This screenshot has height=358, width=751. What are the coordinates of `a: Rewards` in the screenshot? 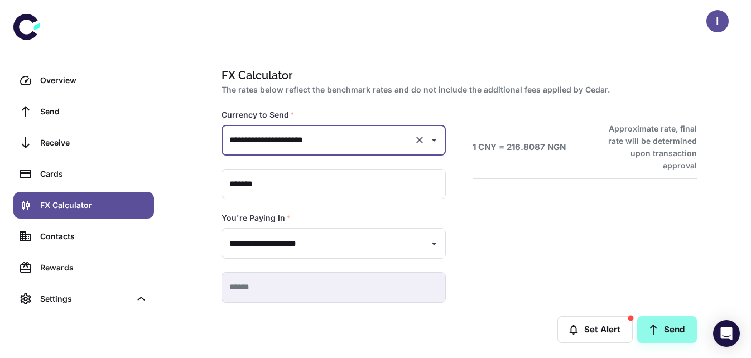 It's located at (84, 268).